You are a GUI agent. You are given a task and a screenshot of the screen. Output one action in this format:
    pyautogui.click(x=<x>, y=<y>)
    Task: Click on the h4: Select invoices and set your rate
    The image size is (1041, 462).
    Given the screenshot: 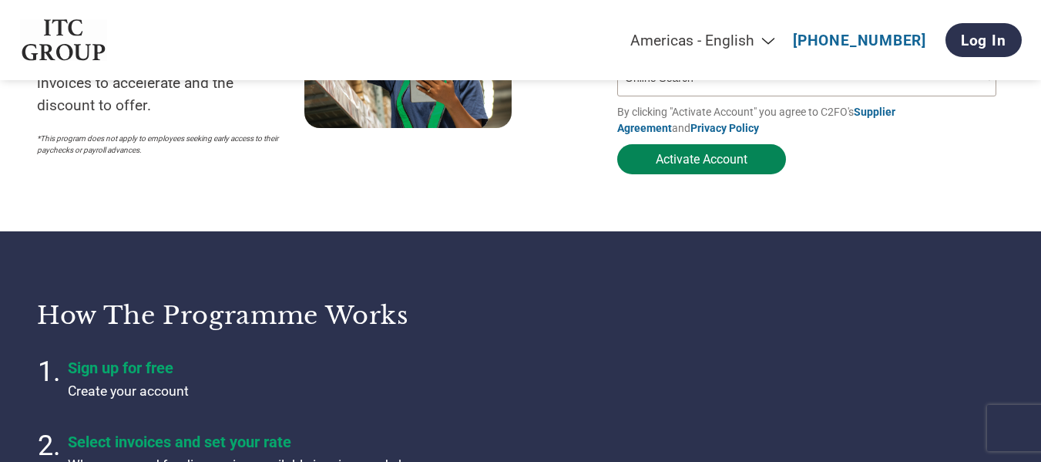 What is the action you would take?
    pyautogui.click(x=260, y=442)
    